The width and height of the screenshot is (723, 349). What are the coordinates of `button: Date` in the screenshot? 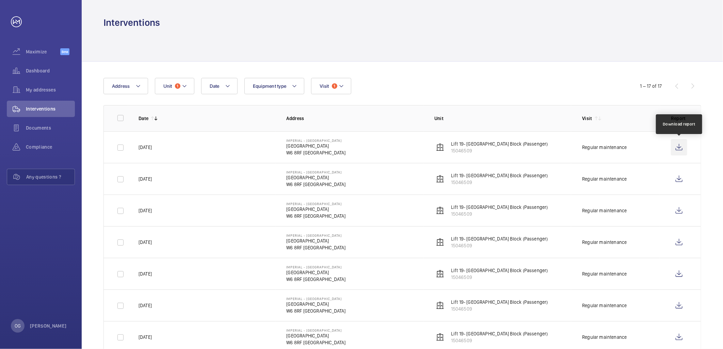 It's located at (219, 86).